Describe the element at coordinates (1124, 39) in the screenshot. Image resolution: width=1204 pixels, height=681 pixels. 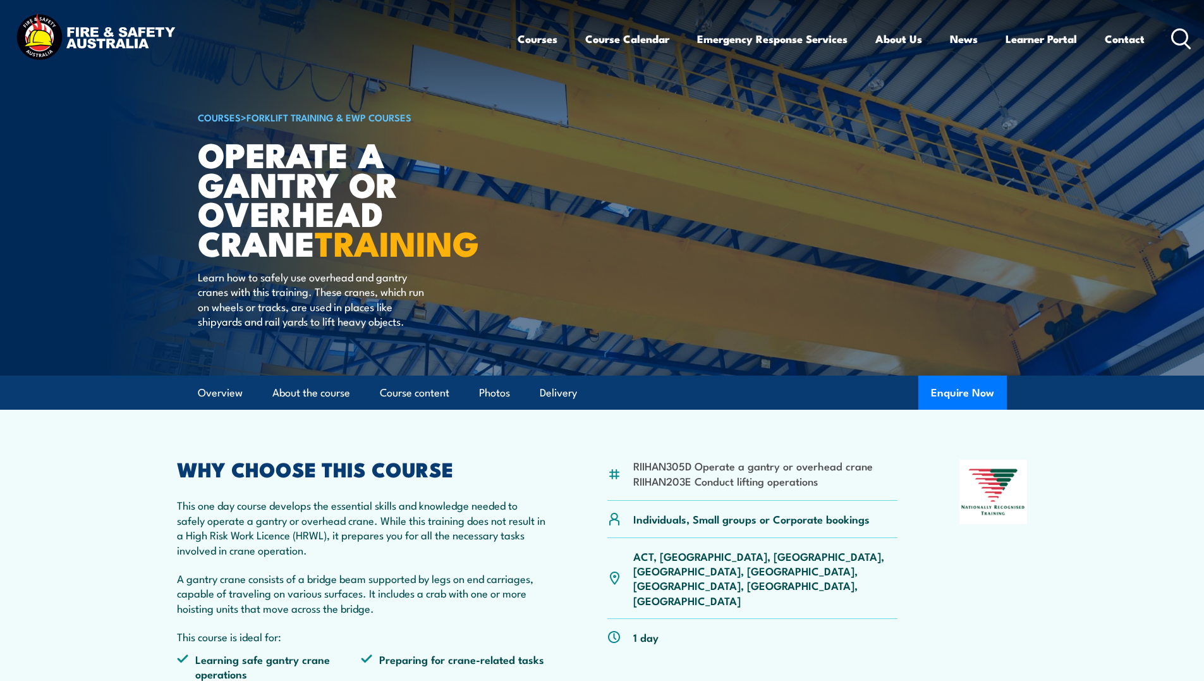
I see `a: Contact` at that location.